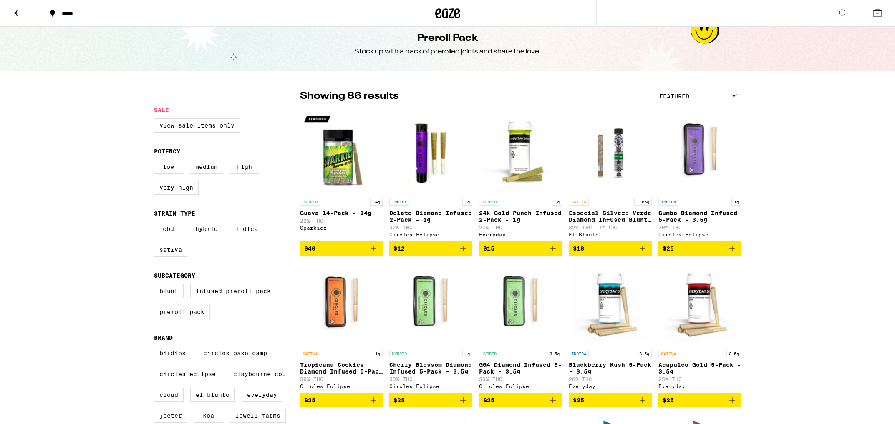 The width and height of the screenshot is (895, 424). Describe the element at coordinates (520, 328) in the screenshot. I see `a: Open page for GG4 Diamond Infused 5-Pack - 3.5g from Circles Eclipse` at that location.